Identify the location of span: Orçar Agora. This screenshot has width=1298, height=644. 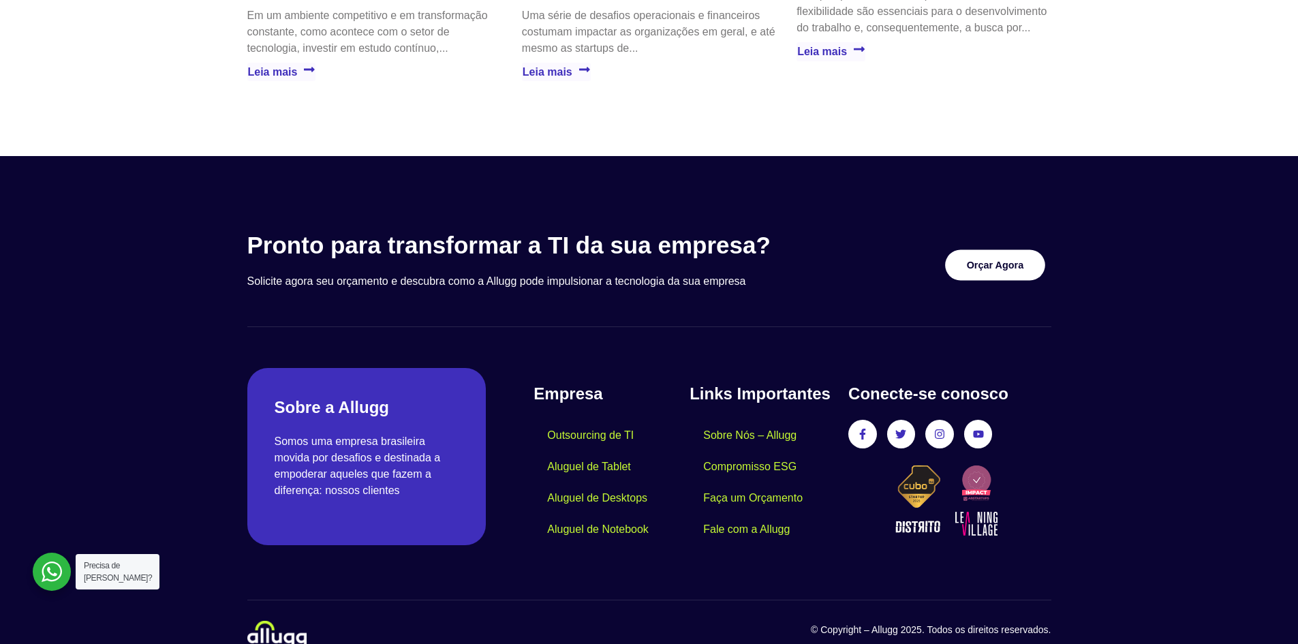
(995, 265).